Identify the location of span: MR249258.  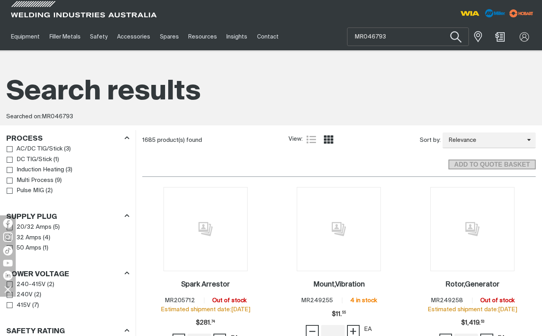
(447, 300).